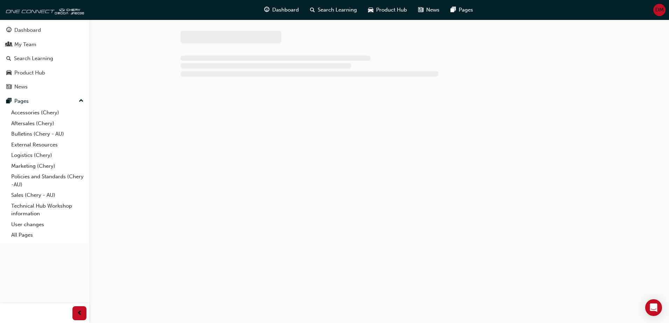 Image resolution: width=669 pixels, height=323 pixels. Describe the element at coordinates (34, 58) in the screenshot. I see `div: Search Learning` at that location.